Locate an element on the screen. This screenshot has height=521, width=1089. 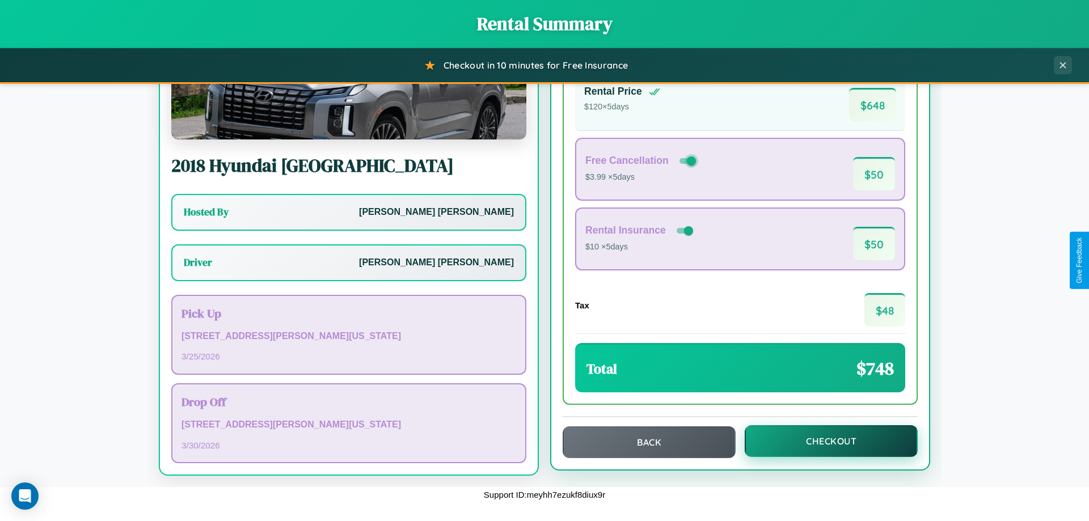
p: $ 120 × 5 days is located at coordinates (622, 107).